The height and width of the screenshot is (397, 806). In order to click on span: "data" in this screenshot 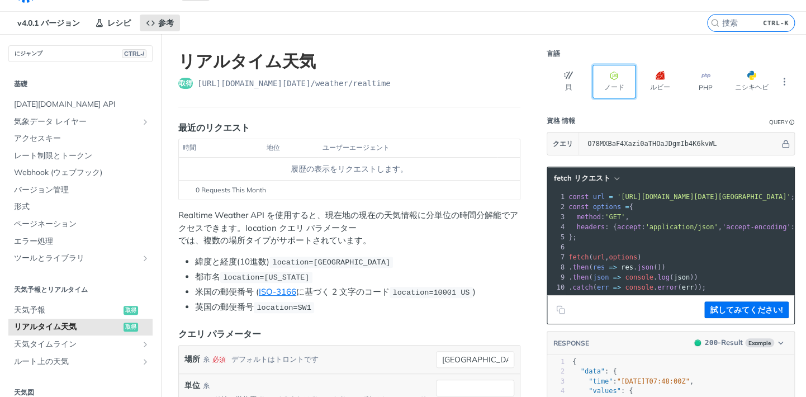, I will do `click(592, 371)`.